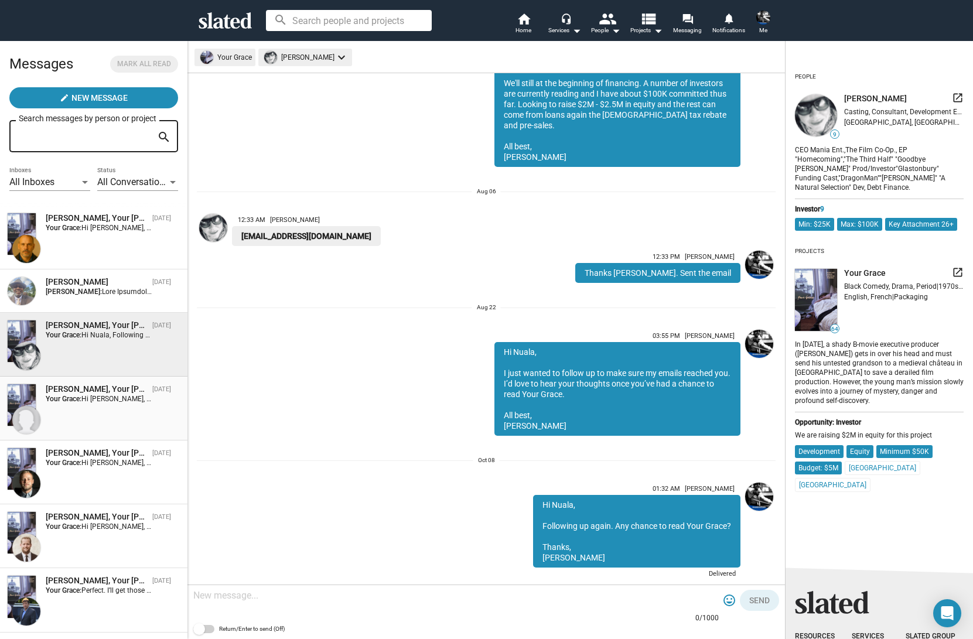 The height and width of the screenshot is (639, 973). What do you see at coordinates (865, 273) in the screenshot?
I see `span: Your Grace` at bounding box center [865, 273].